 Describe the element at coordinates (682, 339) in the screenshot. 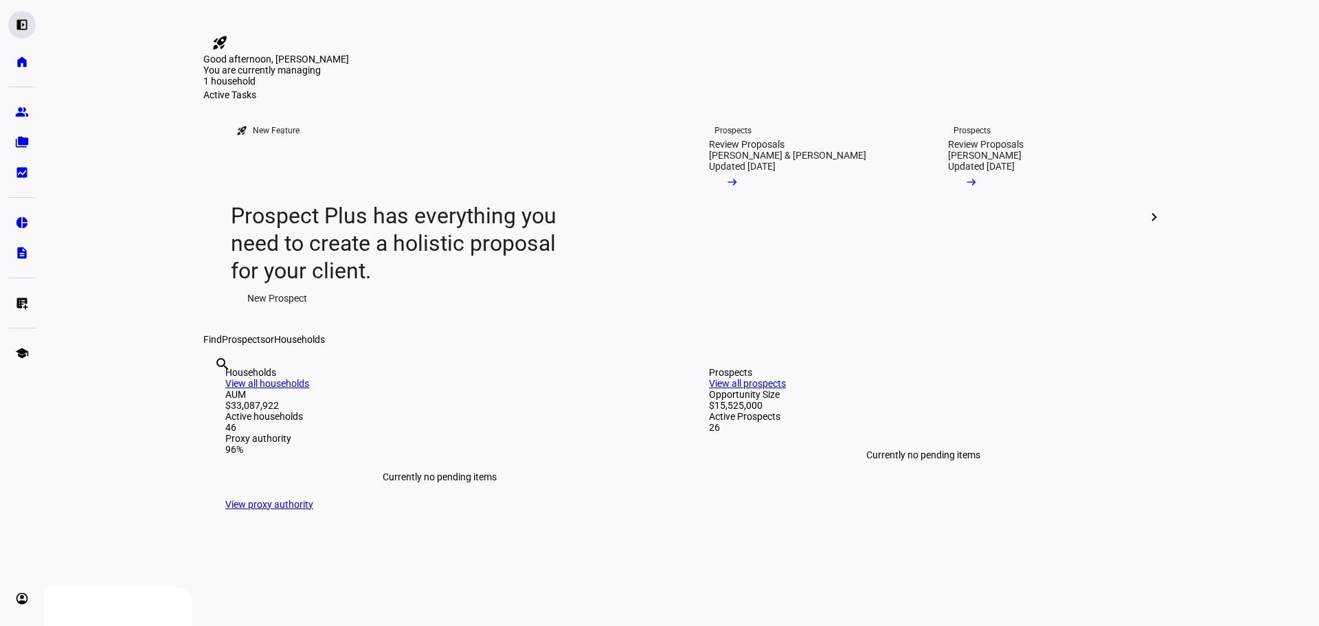

I see `div: Find or` at that location.